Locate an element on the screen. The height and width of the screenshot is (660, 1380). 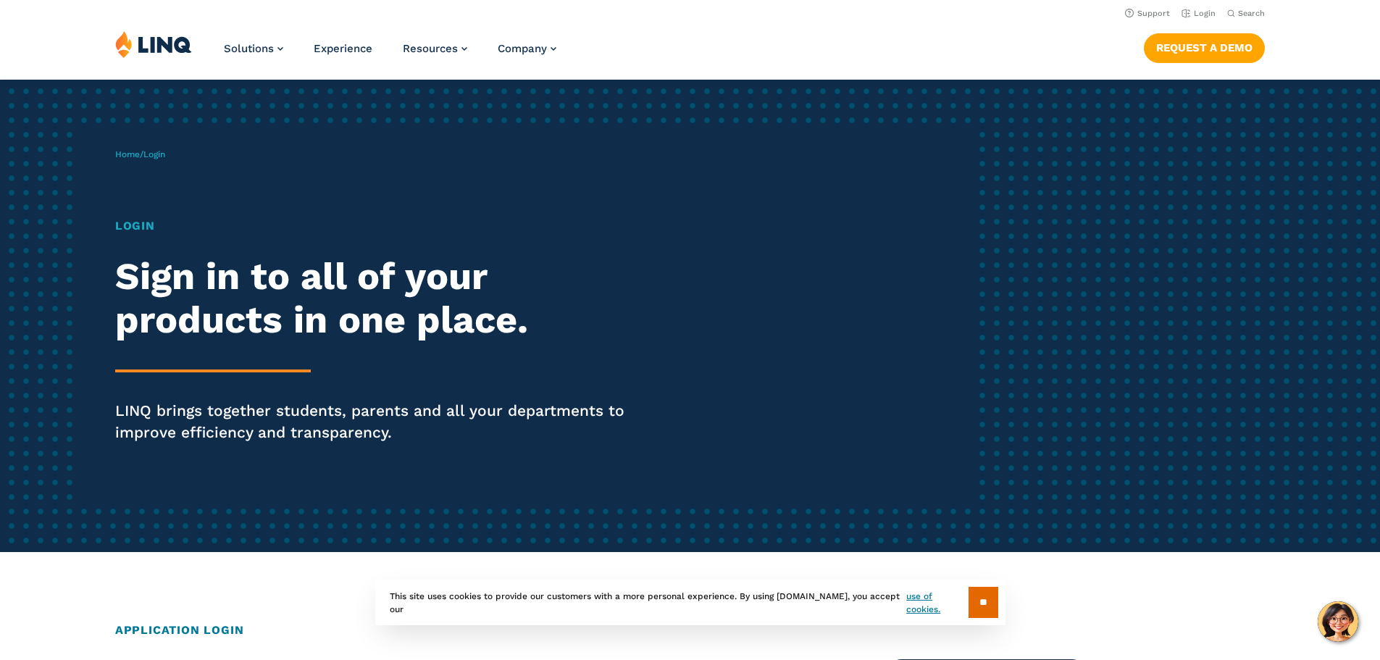
a: Solutions is located at coordinates (254, 49).